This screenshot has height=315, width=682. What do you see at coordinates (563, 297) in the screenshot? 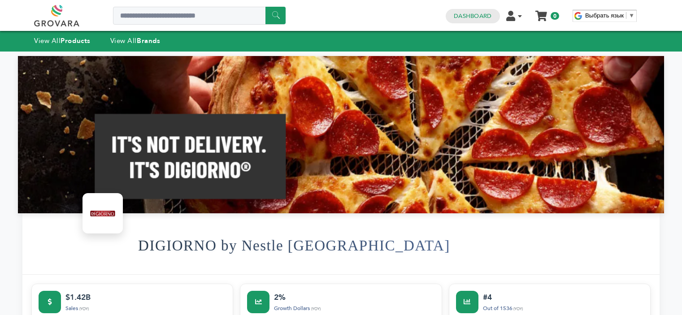
I see `div: #4` at bounding box center [563, 297].